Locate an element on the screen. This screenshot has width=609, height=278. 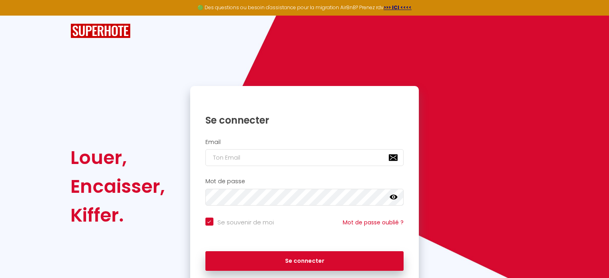
h2: Email is located at coordinates (305, 142).